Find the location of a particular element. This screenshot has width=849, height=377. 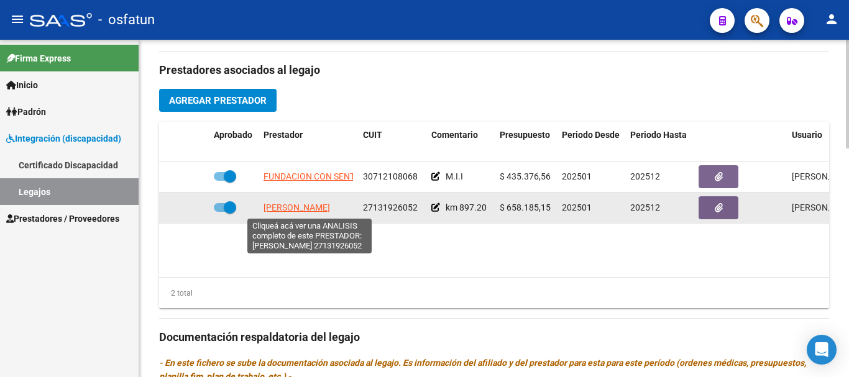

datatable-header-cell: Periodo Hasta is located at coordinates (659, 142).